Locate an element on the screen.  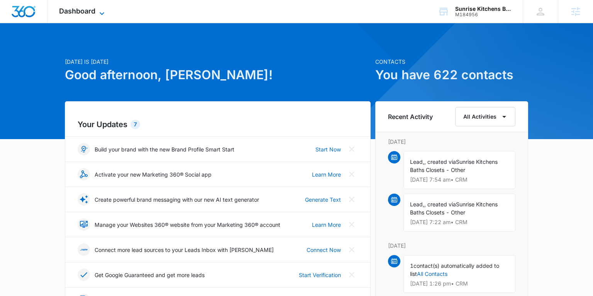
div: account name is located at coordinates (483, 9).